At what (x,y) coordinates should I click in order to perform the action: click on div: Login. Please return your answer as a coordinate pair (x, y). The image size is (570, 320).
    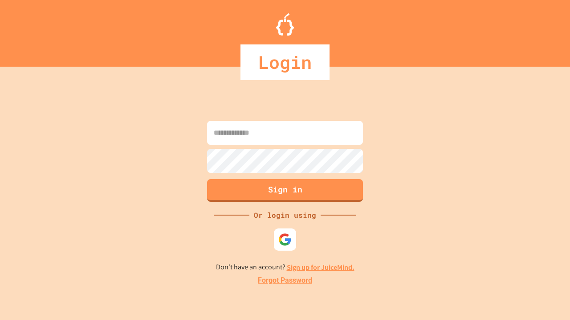
    Looking at the image, I should click on (285, 62).